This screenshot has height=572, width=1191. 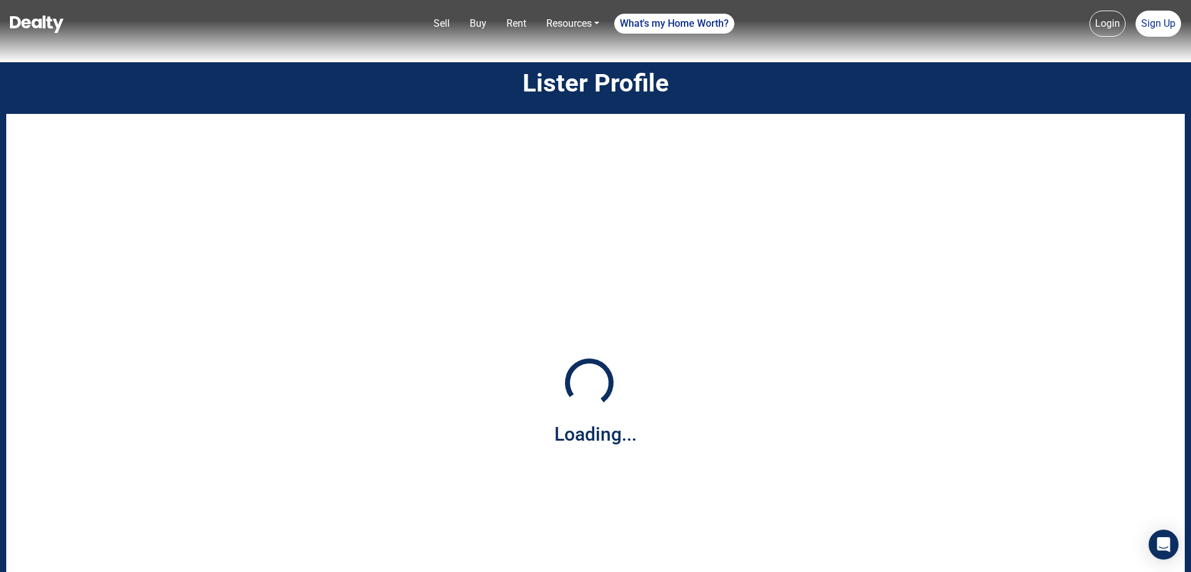 What do you see at coordinates (1158, 24) in the screenshot?
I see `a: Sign Up` at bounding box center [1158, 24].